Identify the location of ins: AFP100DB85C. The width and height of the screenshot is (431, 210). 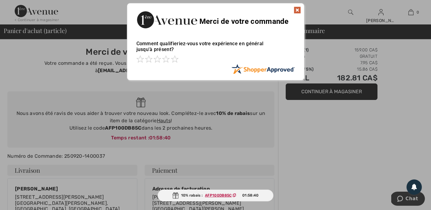
(218, 195).